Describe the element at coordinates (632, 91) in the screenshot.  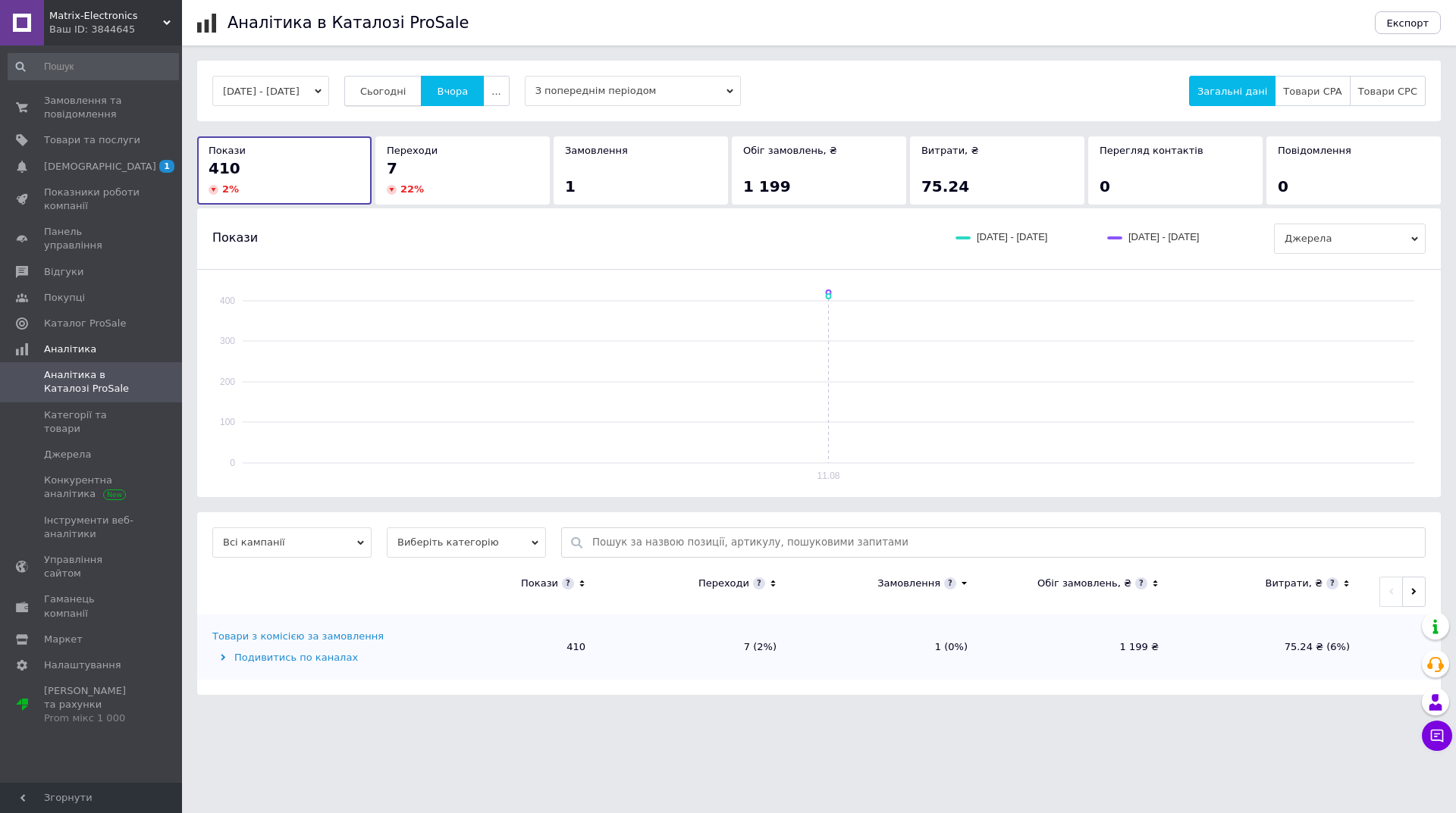
I see `span: З попереднім періодом` at that location.